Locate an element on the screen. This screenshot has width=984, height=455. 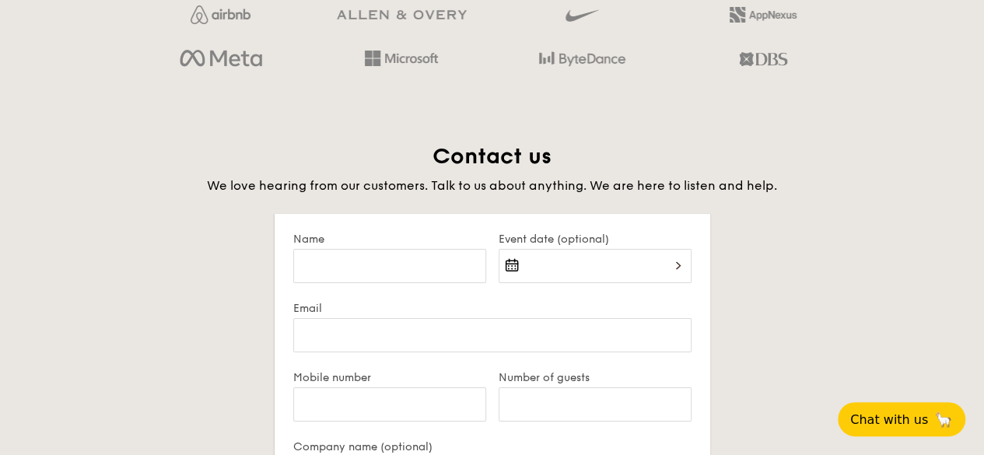
span: Contact us is located at coordinates (492, 156).